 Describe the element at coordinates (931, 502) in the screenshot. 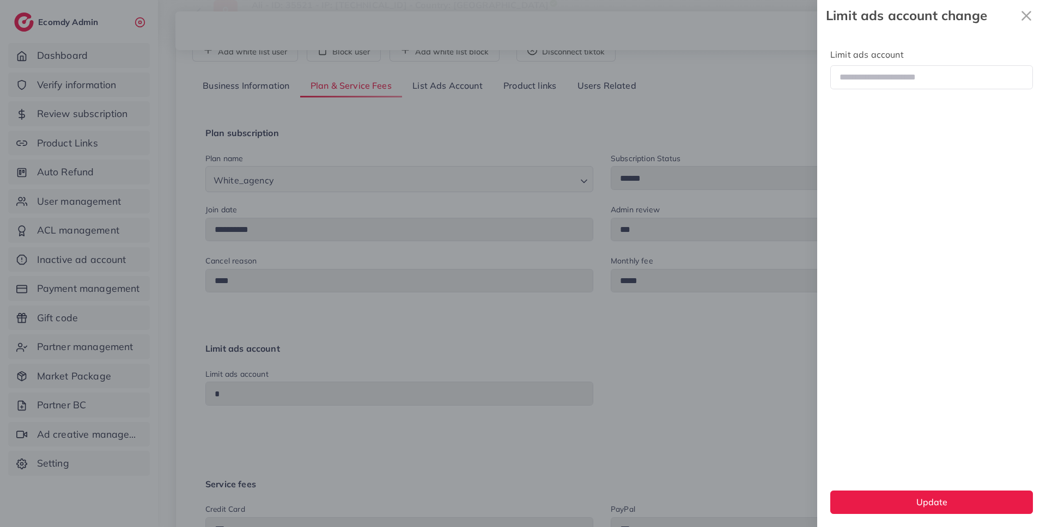

I see `span: Update` at that location.